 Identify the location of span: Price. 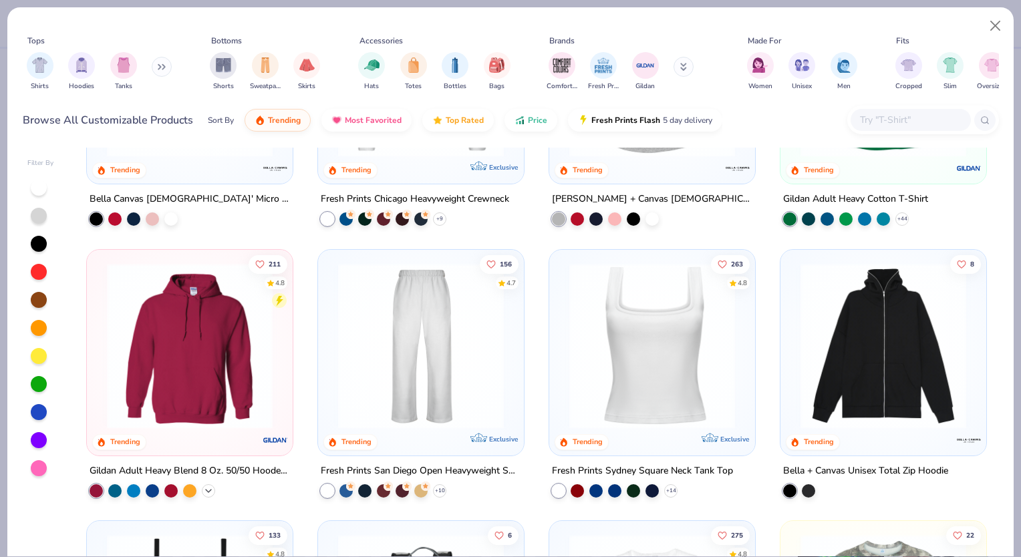
(537, 120).